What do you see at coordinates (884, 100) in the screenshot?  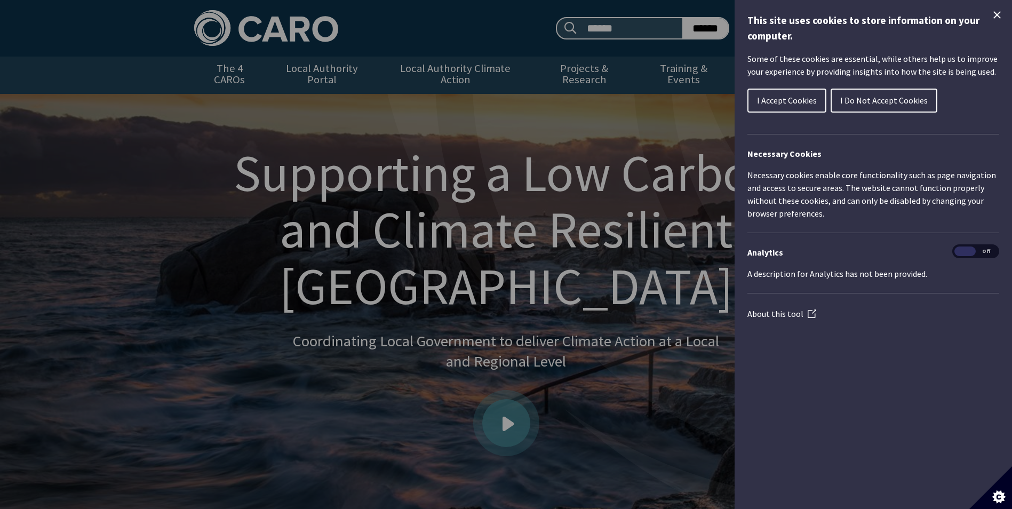 I see `button: I Do Not Accept Cookies` at bounding box center [884, 100].